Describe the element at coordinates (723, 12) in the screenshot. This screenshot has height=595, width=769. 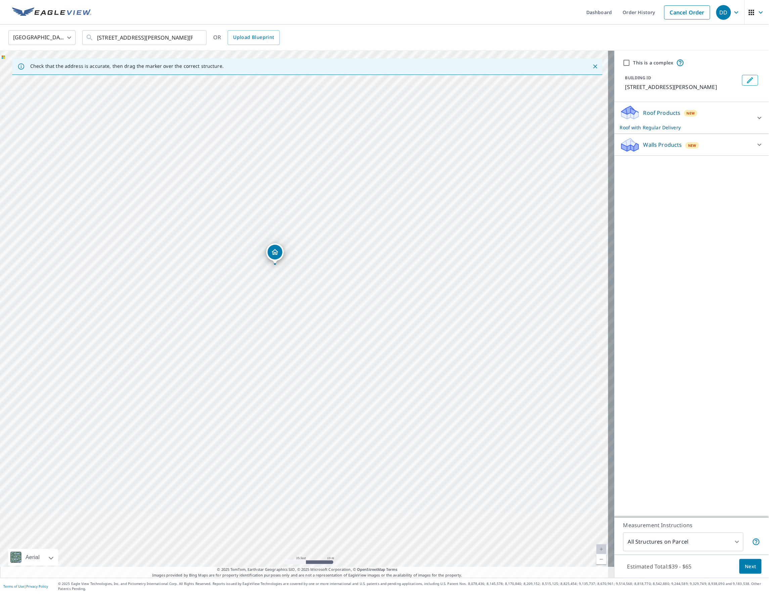
I see `div: DD` at that location.